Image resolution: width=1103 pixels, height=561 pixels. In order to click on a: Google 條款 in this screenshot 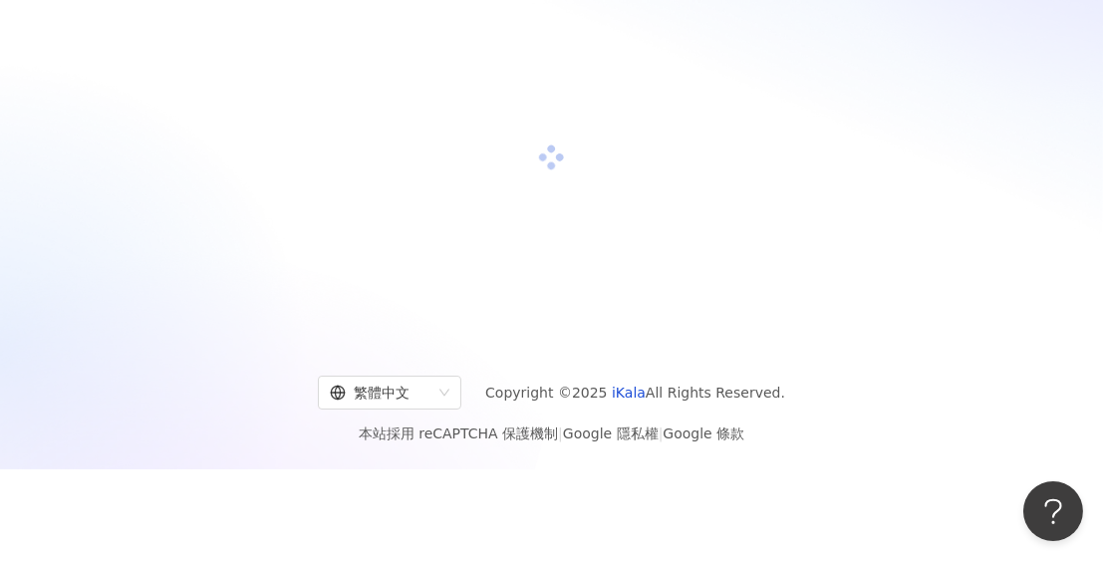, I will do `click(704, 434)`.